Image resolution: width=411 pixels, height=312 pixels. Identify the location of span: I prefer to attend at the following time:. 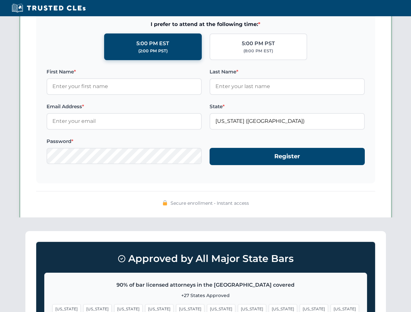
(205, 24).